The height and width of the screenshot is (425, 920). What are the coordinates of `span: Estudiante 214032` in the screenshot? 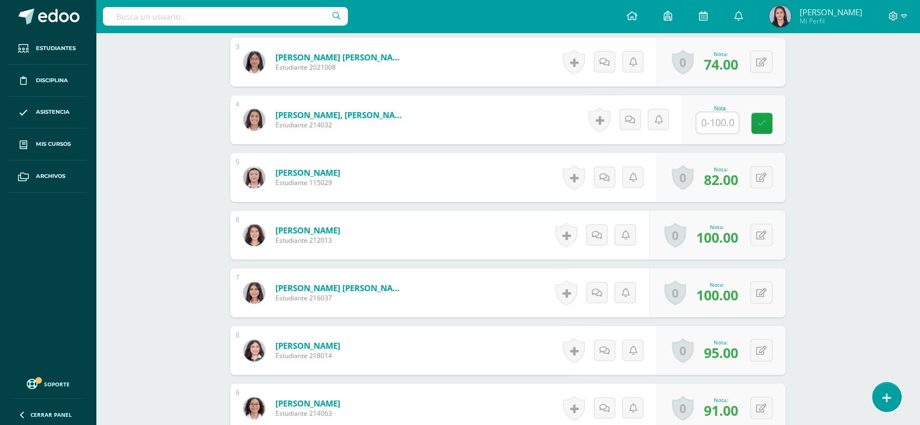 It's located at (341, 125).